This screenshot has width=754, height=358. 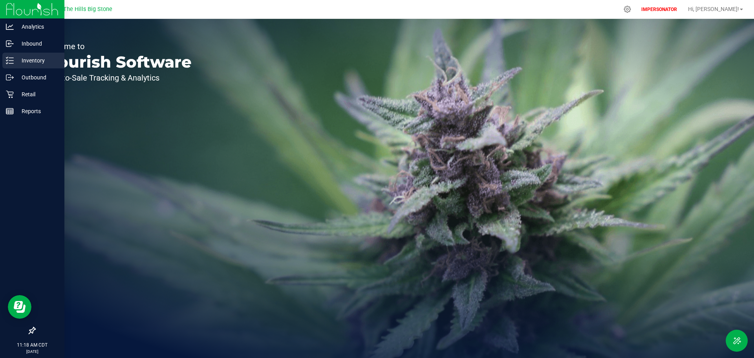 What do you see at coordinates (80, 9) in the screenshot?
I see `span: From The Hills Big Stone` at bounding box center [80, 9].